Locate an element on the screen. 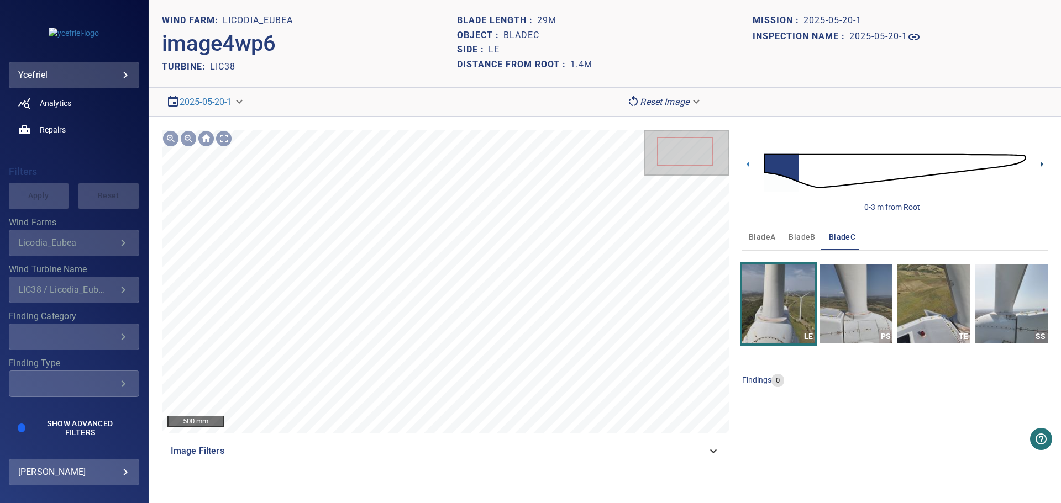 This screenshot has height=503, width=1061. div: SS is located at coordinates (1041, 337).